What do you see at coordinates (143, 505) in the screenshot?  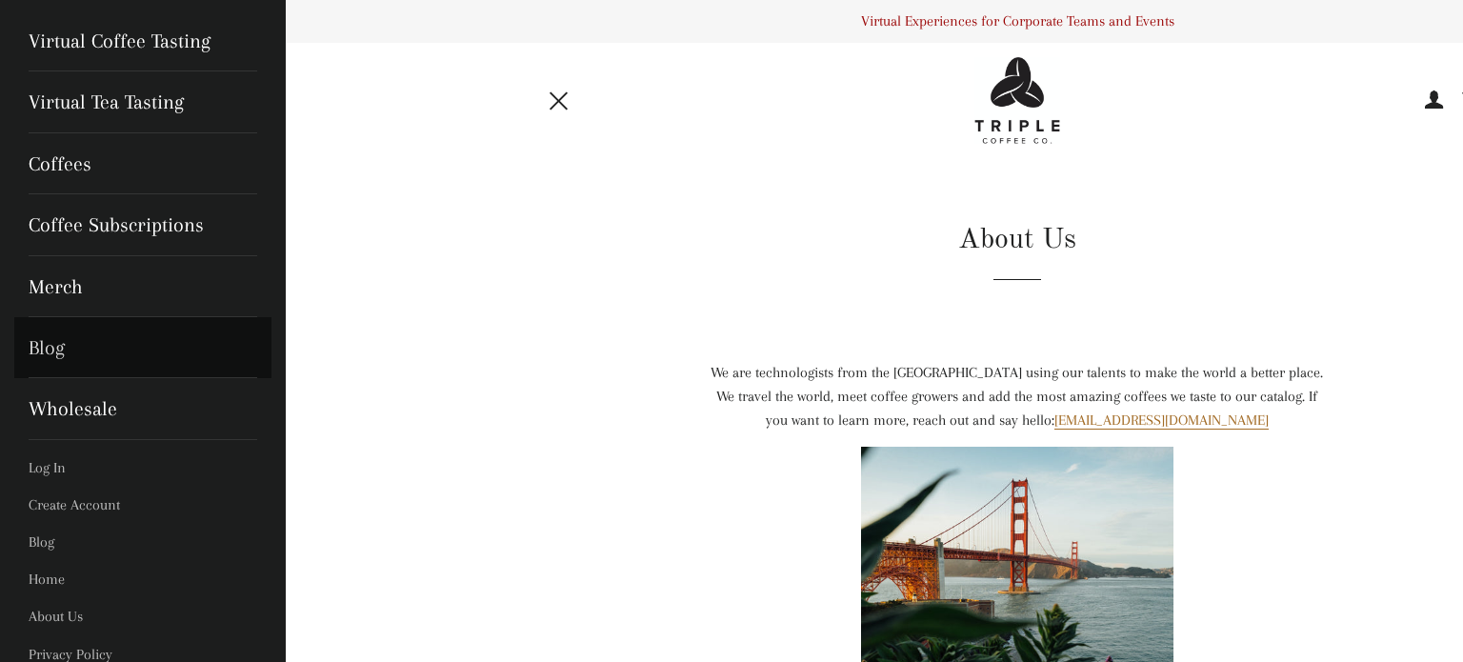 I see `a: Create Account` at bounding box center [143, 505].